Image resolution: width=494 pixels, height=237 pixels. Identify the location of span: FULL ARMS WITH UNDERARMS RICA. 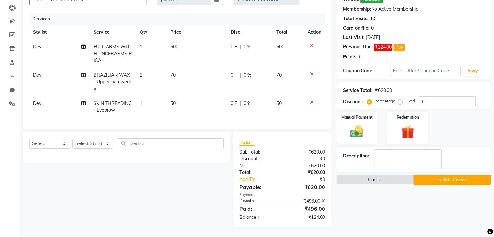
(113, 54).